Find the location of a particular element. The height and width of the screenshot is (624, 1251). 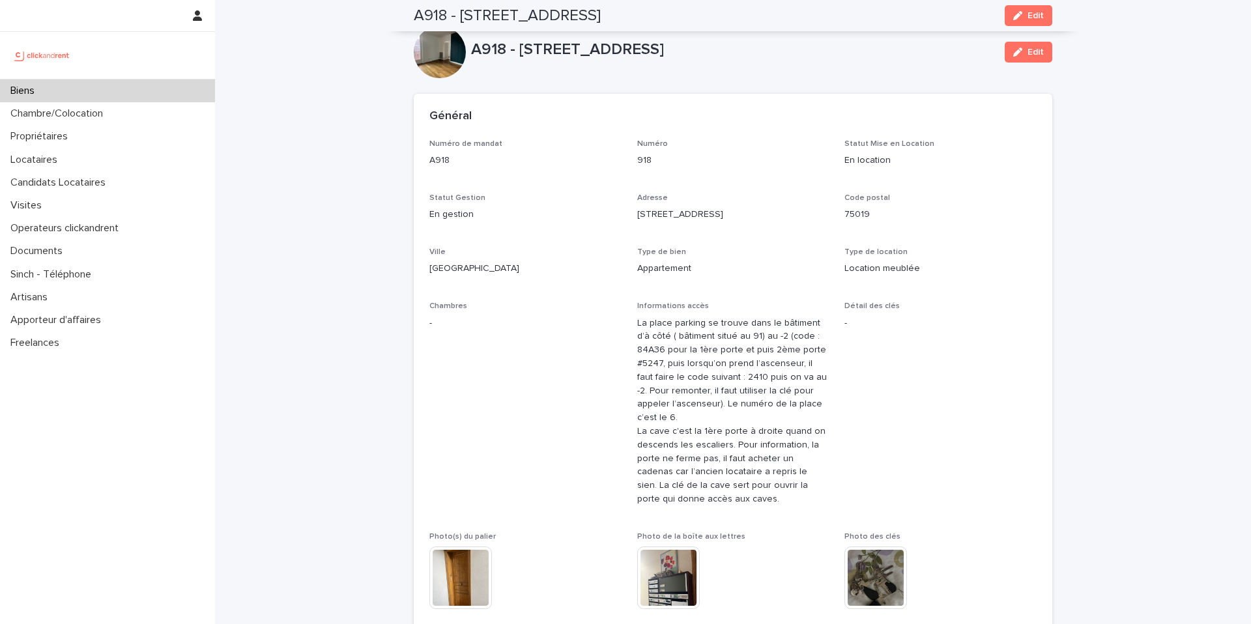

p: Freelances is located at coordinates (37, 343).